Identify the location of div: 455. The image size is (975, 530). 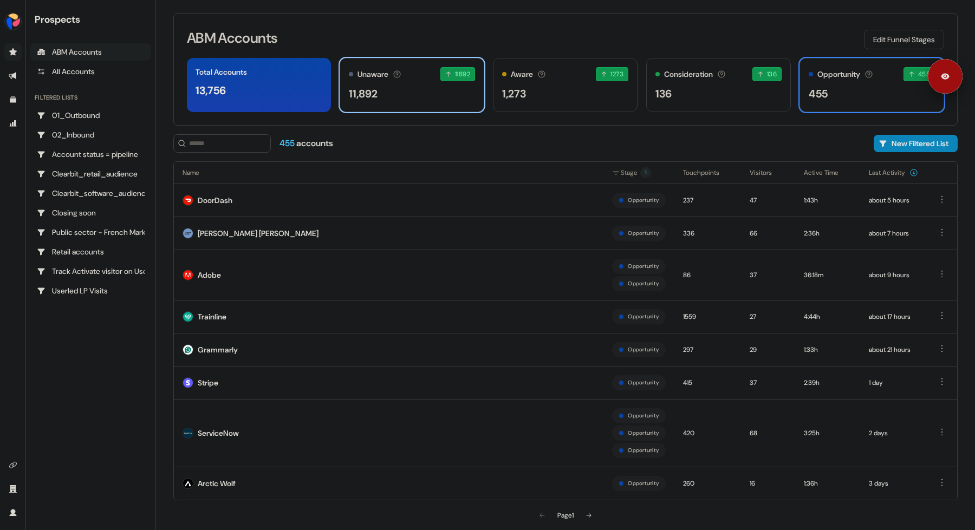
(818, 94).